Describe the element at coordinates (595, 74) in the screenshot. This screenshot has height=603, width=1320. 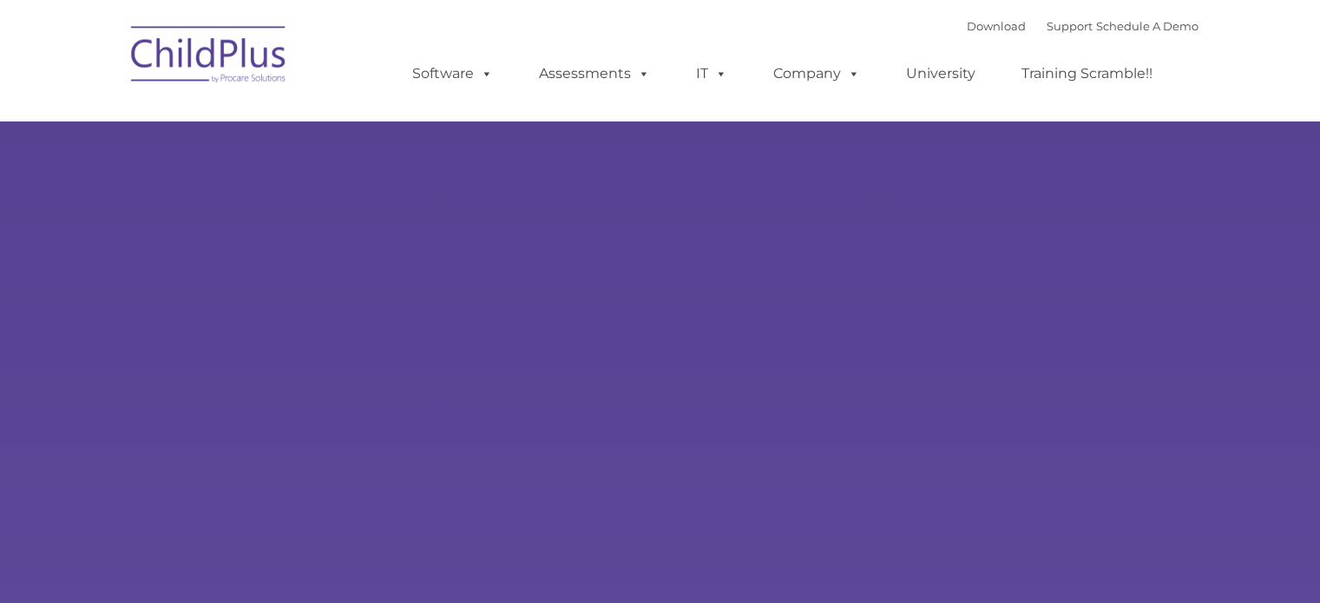
I see `a: Assessments` at that location.